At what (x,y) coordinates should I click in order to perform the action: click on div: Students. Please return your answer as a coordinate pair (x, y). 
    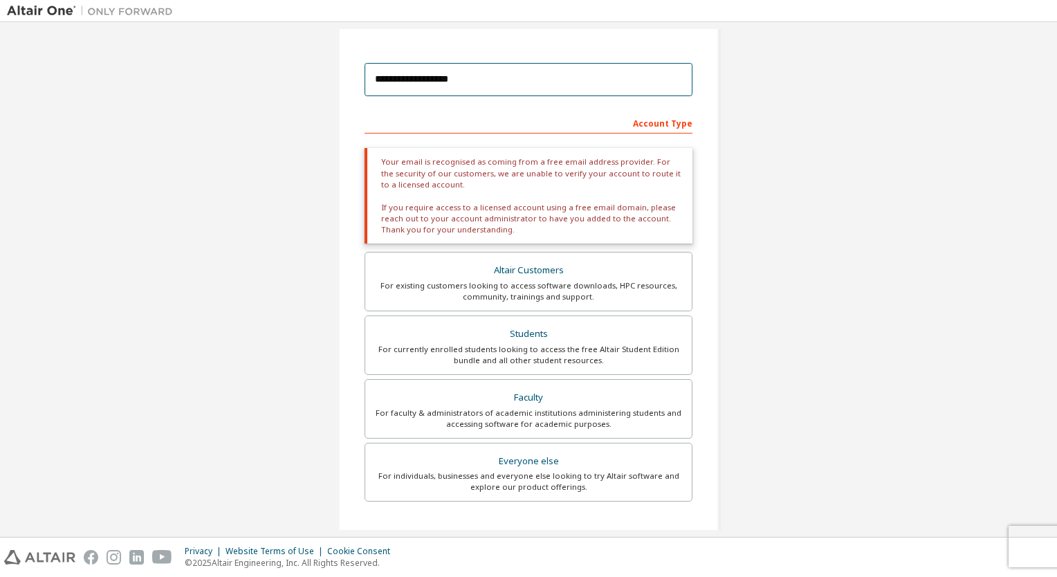
    Looking at the image, I should click on (529, 334).